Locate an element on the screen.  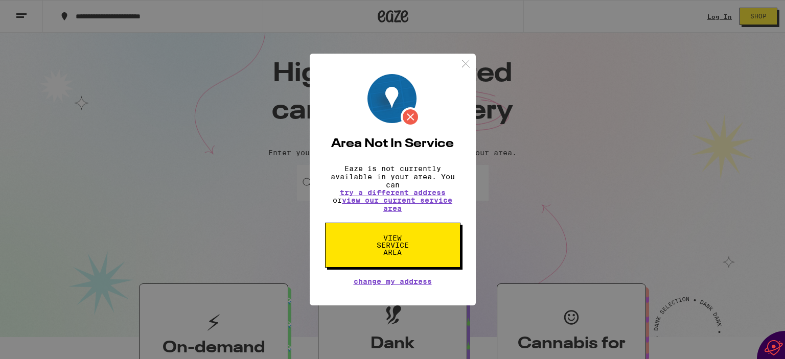
p: Eaze is not currently available in your area. You can or is located at coordinates (393, 189).